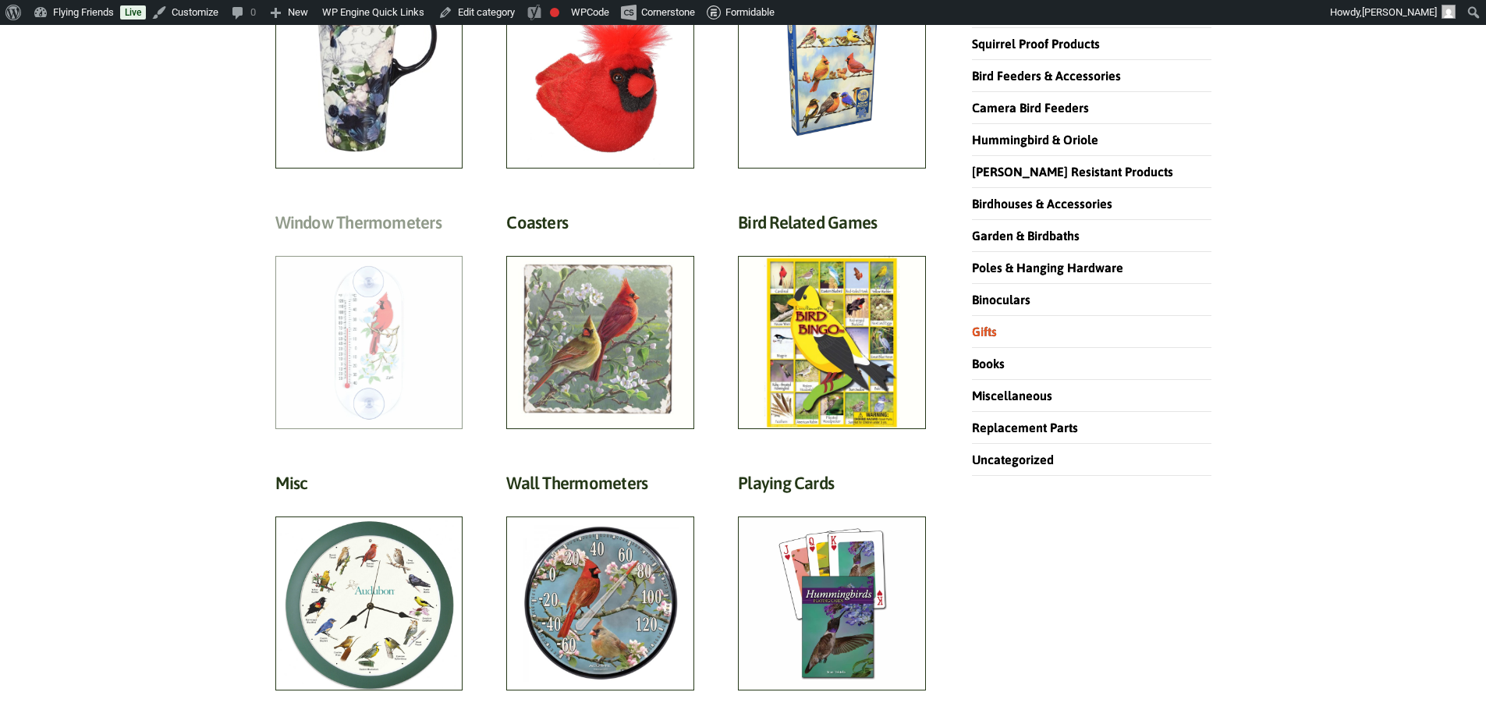 The height and width of the screenshot is (717, 1486). Describe the element at coordinates (369, 226) in the screenshot. I see `h2: Window Thermometers` at that location.